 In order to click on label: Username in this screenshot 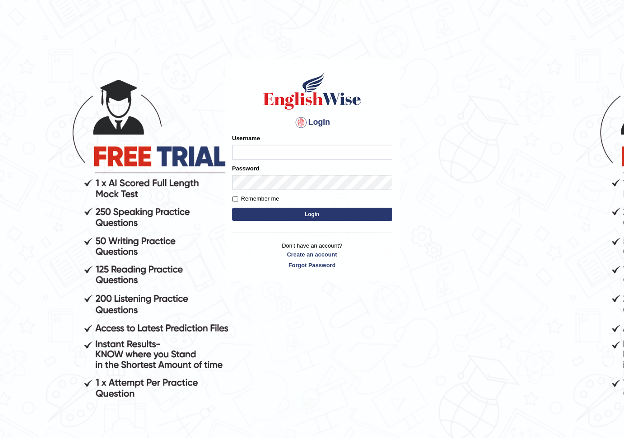, I will do `click(246, 138)`.